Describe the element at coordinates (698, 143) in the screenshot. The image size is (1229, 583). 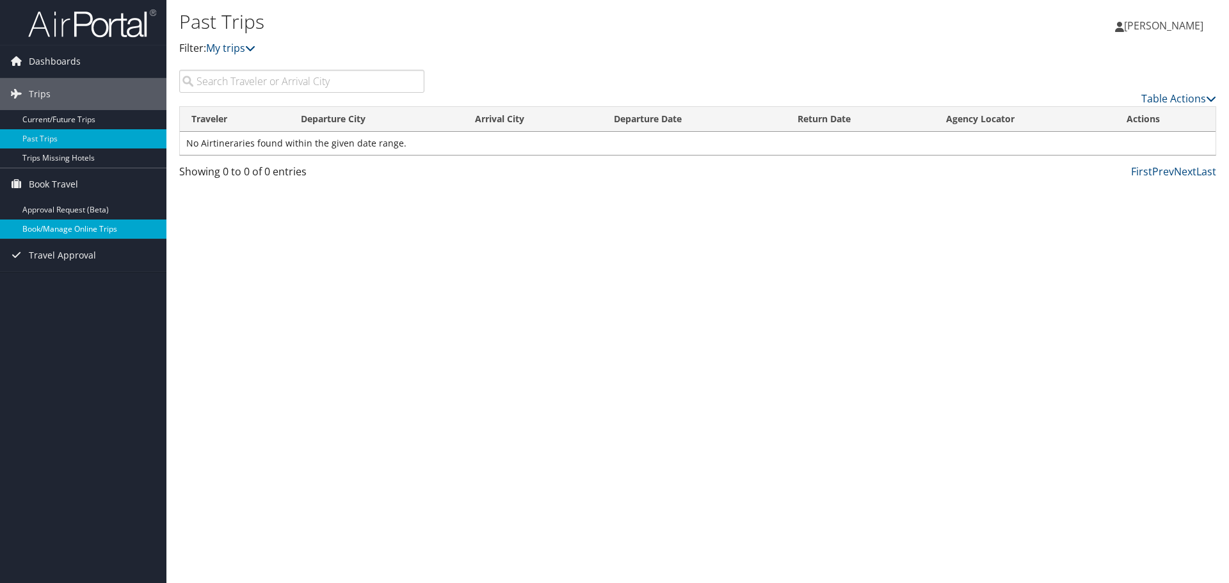
I see `td: No Airtineraries found within the given date range.` at that location.